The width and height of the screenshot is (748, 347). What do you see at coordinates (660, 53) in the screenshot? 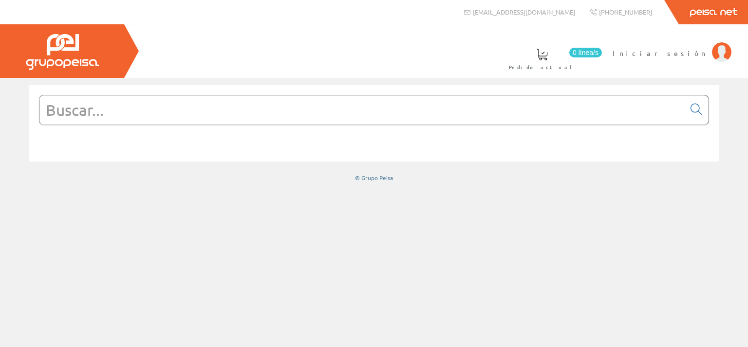
I see `span: Iniciar sesión` at bounding box center [660, 53].